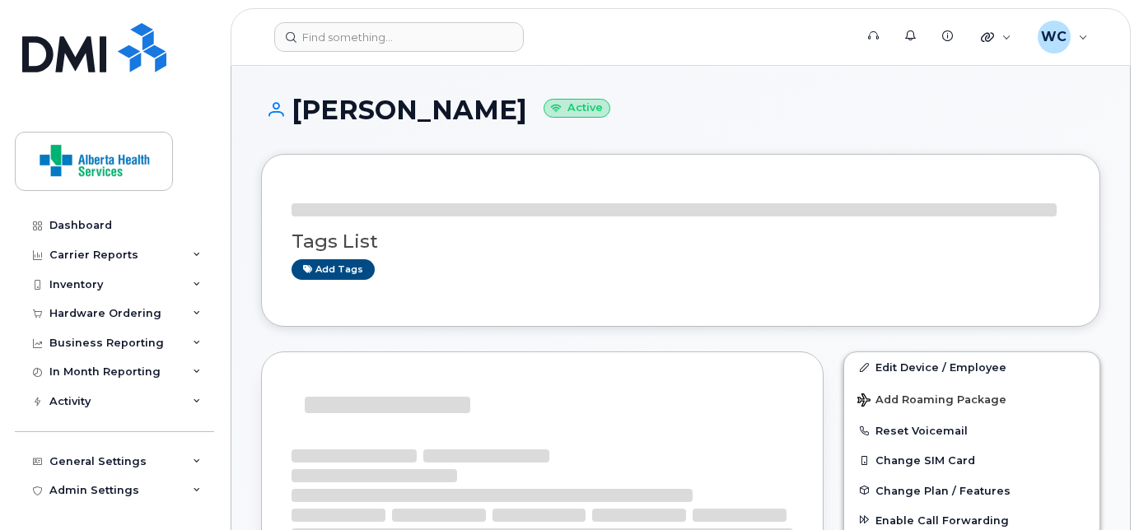 This screenshot has height=530, width=1139. What do you see at coordinates (943, 490) in the screenshot?
I see `span: Change Plan / Features` at bounding box center [943, 490].